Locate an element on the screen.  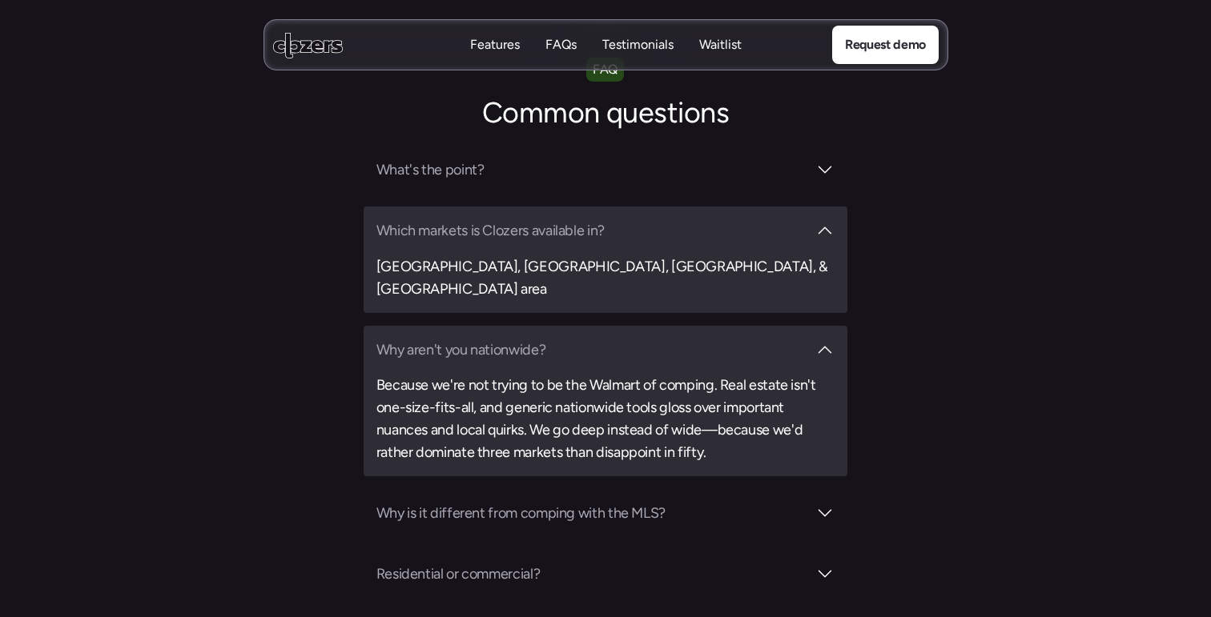
a: Request demo is located at coordinates (884, 45).